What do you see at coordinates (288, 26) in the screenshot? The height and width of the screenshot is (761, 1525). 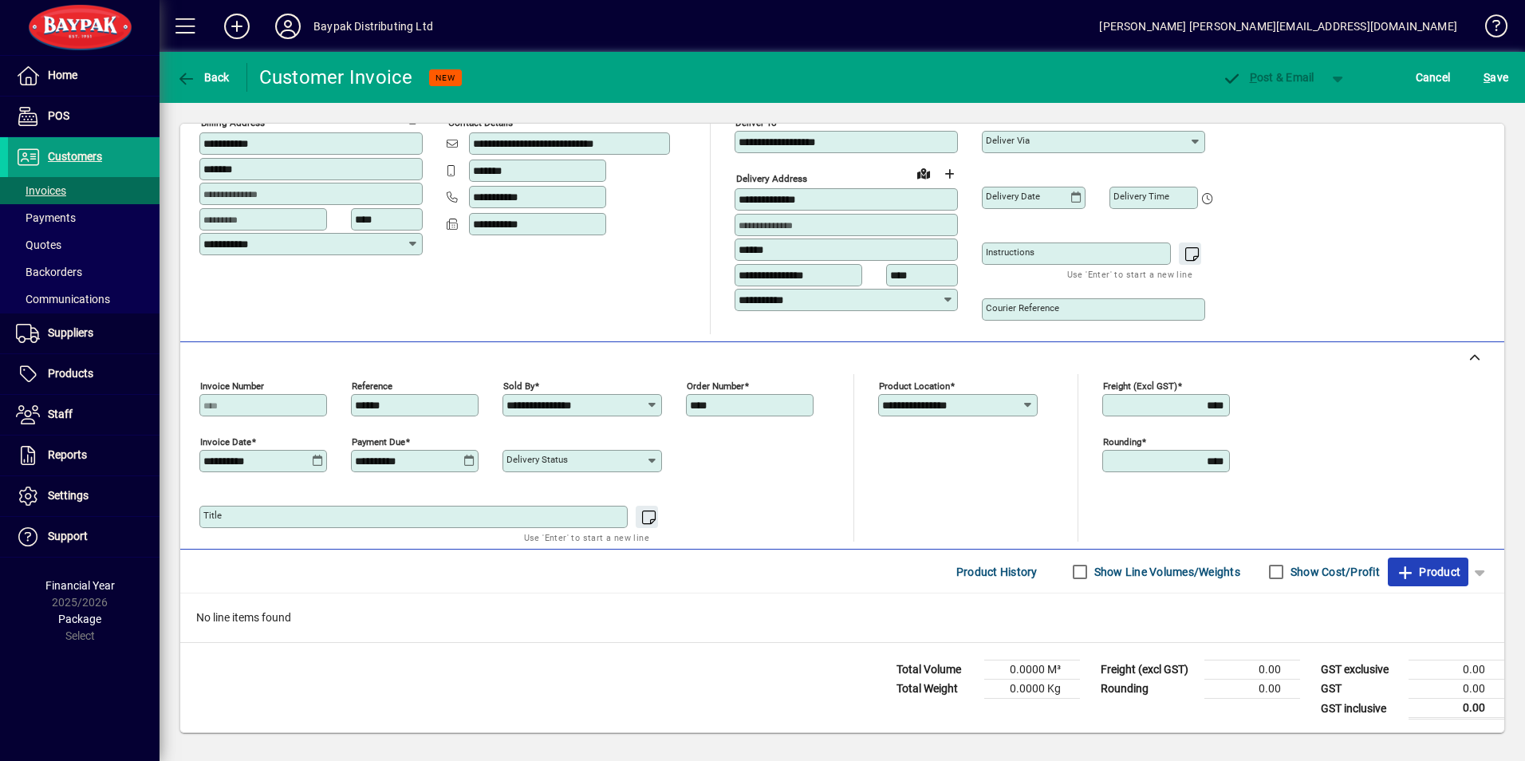 I see `button: Profile` at bounding box center [288, 26].